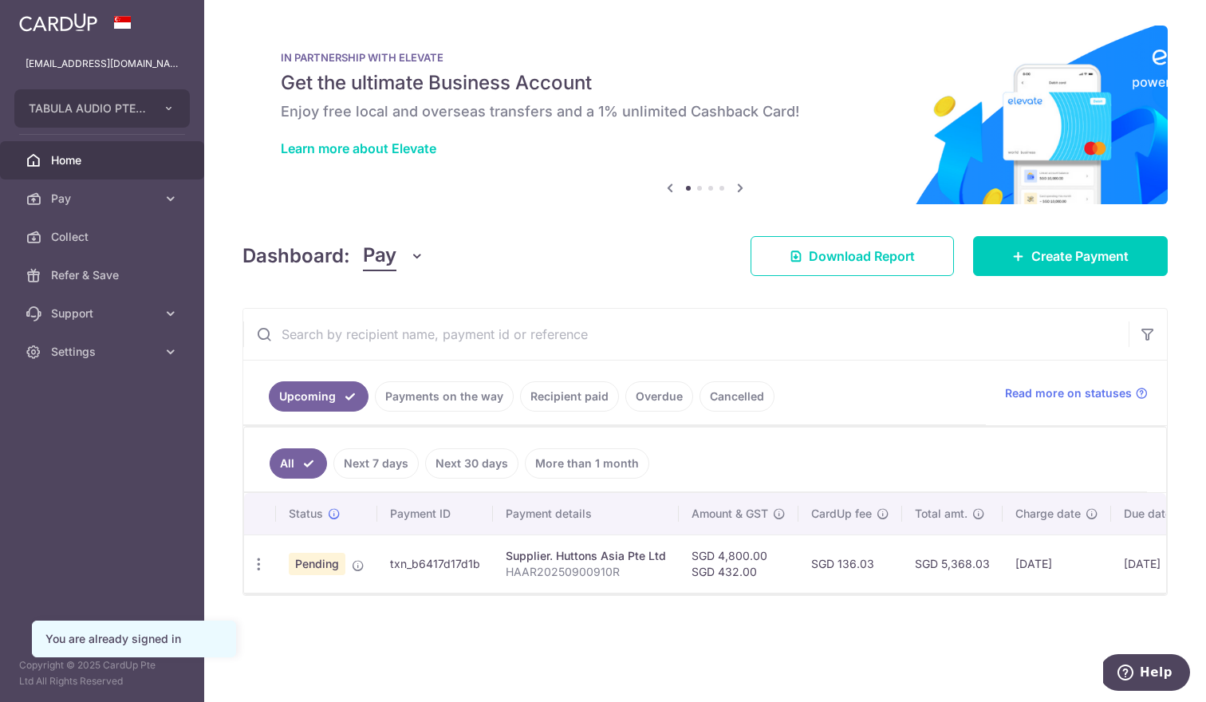 The image size is (1206, 702). What do you see at coordinates (585, 572) in the screenshot?
I see `p: HAAR20250900910R` at bounding box center [585, 572].